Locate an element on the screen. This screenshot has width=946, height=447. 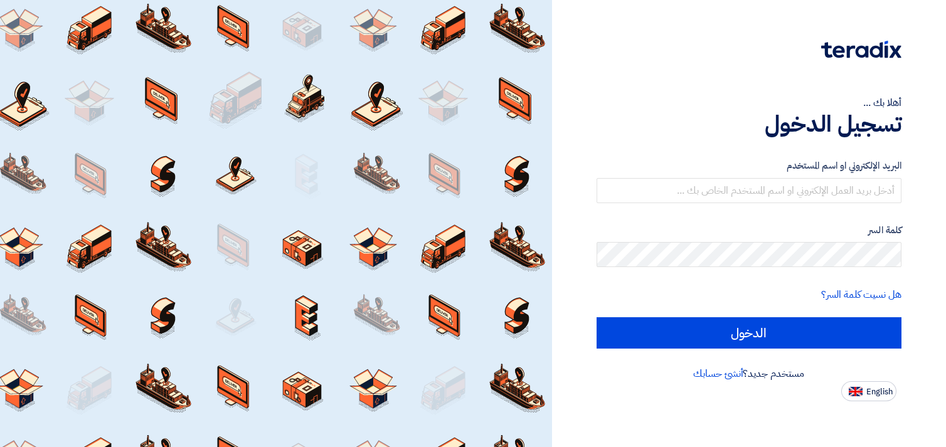
label: كلمة السر is located at coordinates (749, 230).